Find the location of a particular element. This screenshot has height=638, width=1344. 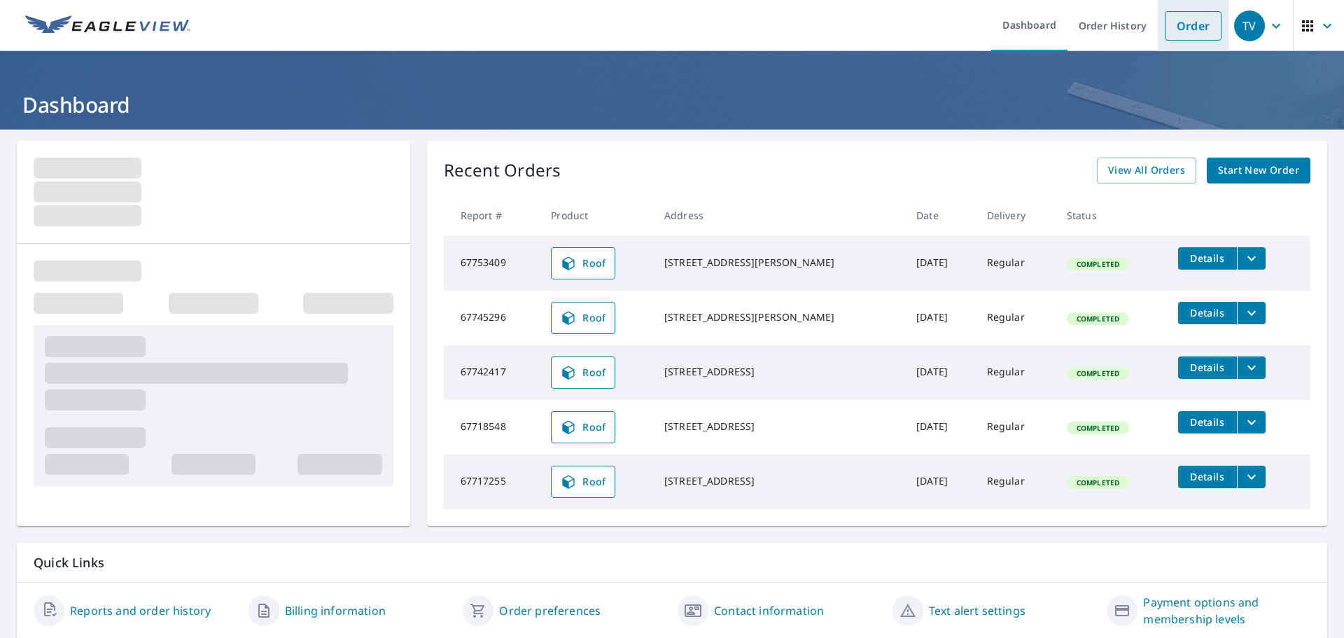

p: Recent Orders is located at coordinates (503, 170).